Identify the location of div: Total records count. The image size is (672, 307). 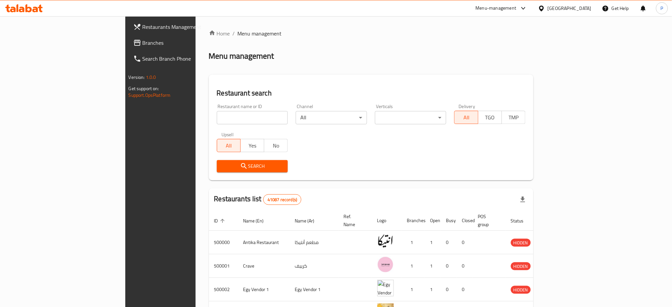
(282, 200).